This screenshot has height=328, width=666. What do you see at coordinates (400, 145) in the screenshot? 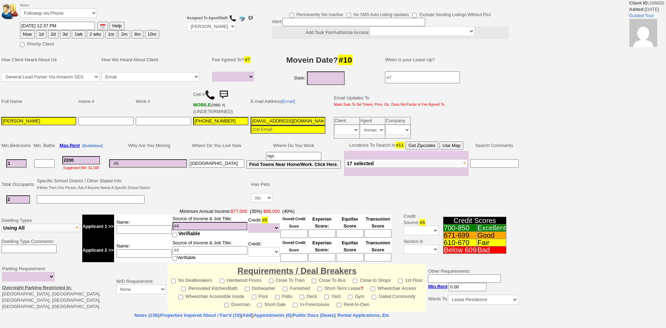
I see `span: #11` at bounding box center [400, 145].